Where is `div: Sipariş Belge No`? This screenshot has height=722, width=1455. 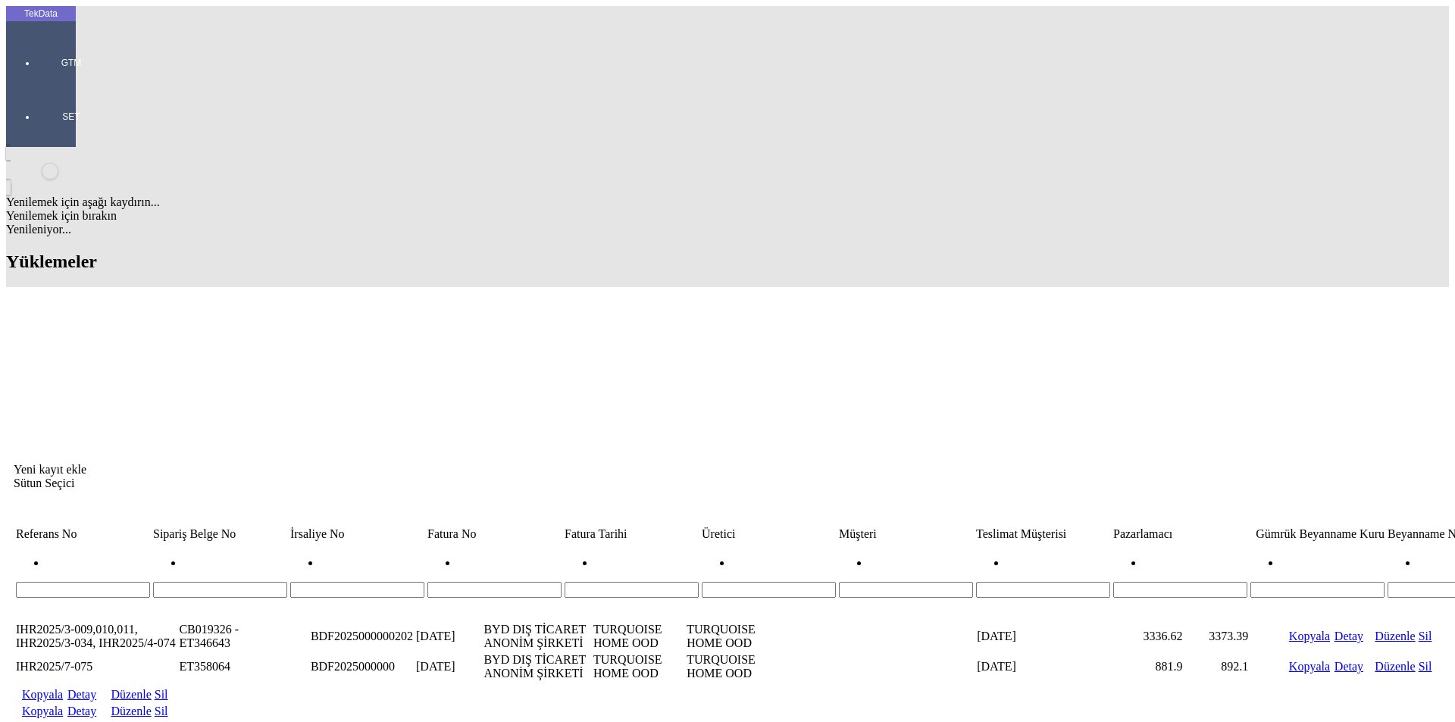
div: Sipariş Belge No is located at coordinates (220, 534).